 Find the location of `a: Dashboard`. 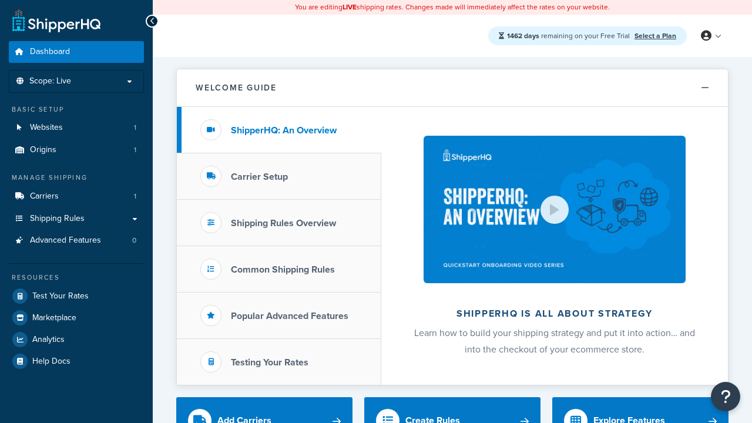

a: Dashboard is located at coordinates (76, 52).